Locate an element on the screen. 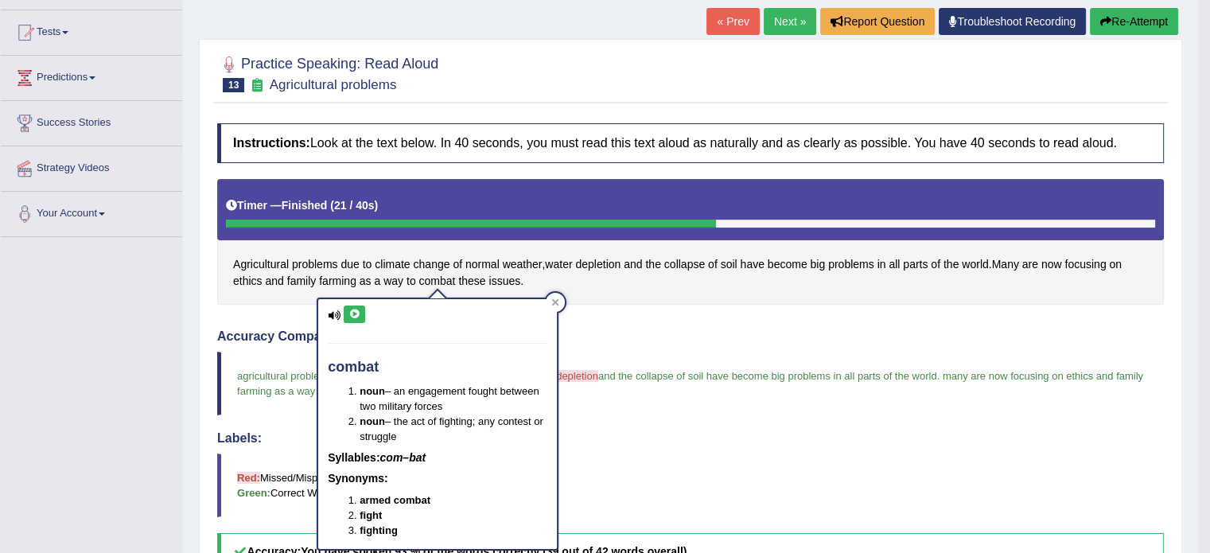 Image resolution: width=1210 pixels, height=553 pixels. span: depletion is located at coordinates (577, 376).